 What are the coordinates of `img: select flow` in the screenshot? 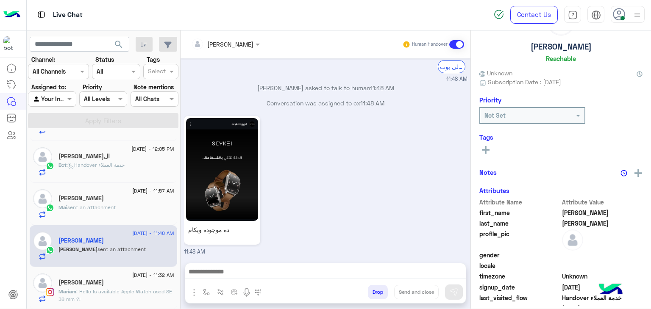 It's located at (206, 293).